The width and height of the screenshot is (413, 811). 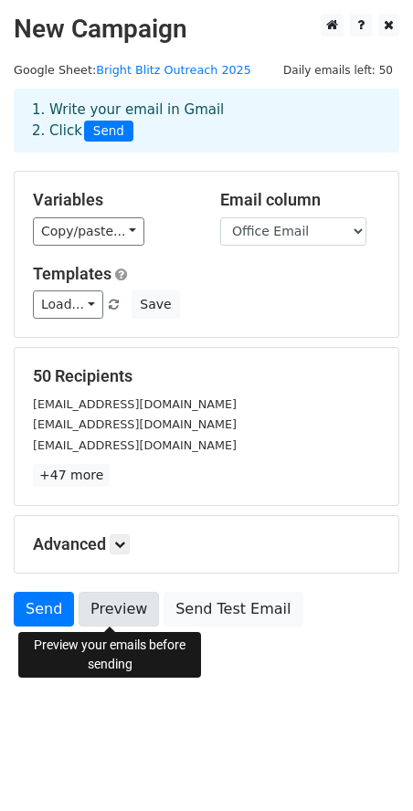 I want to click on button: Save, so click(x=155, y=304).